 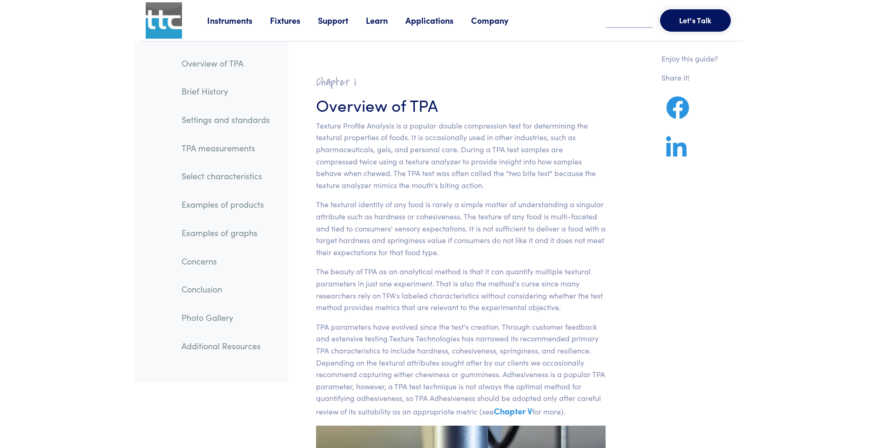 What do you see at coordinates (461, 104) in the screenshot?
I see `h3: Overview of TPA` at bounding box center [461, 104].